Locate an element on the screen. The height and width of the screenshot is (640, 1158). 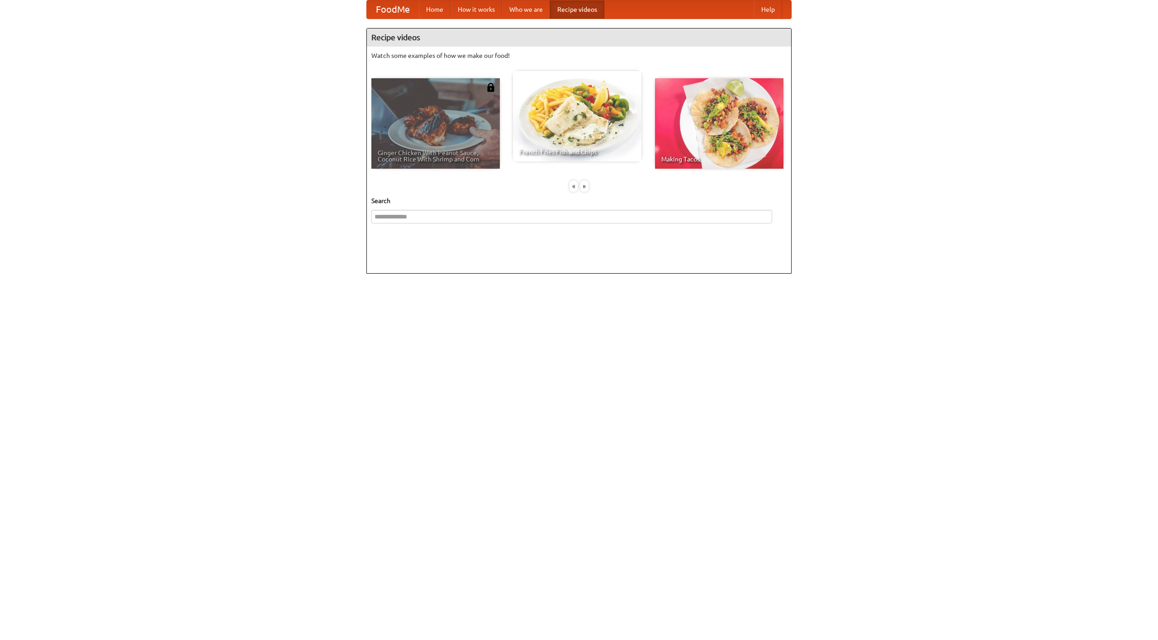
h4: Recipe videos is located at coordinates (579, 38).